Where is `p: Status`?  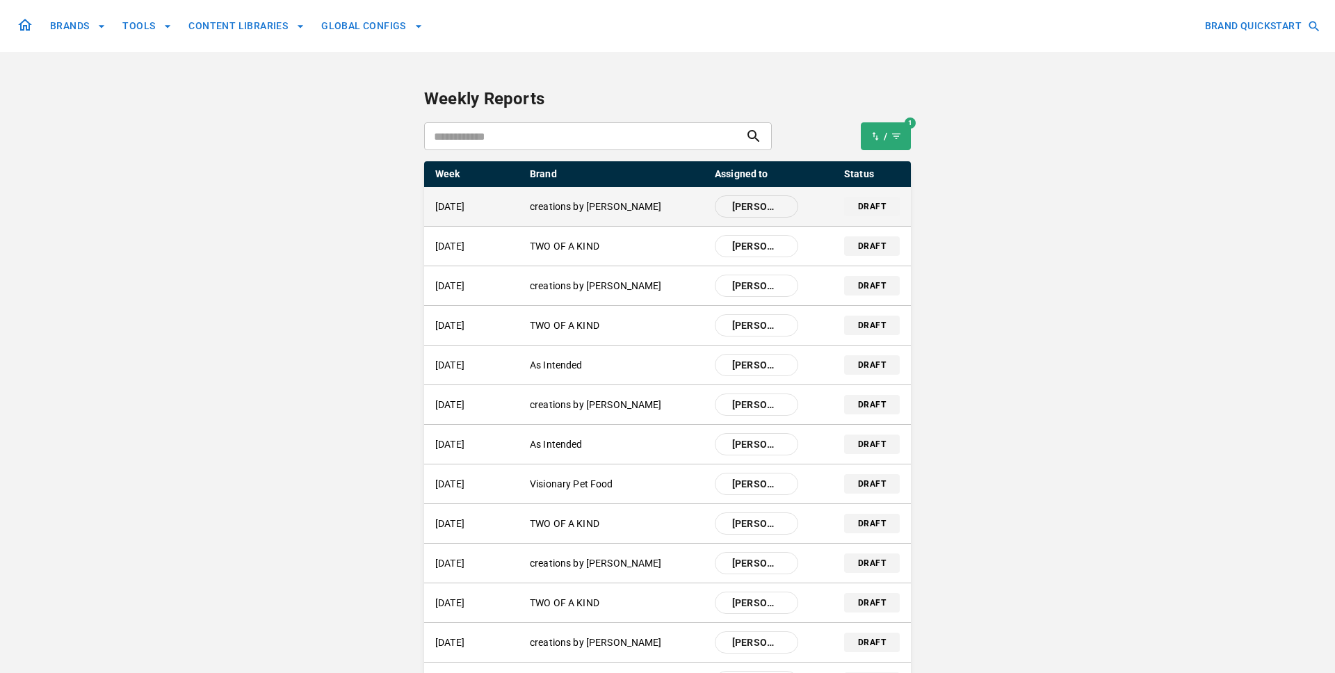 p: Status is located at coordinates (872, 174).